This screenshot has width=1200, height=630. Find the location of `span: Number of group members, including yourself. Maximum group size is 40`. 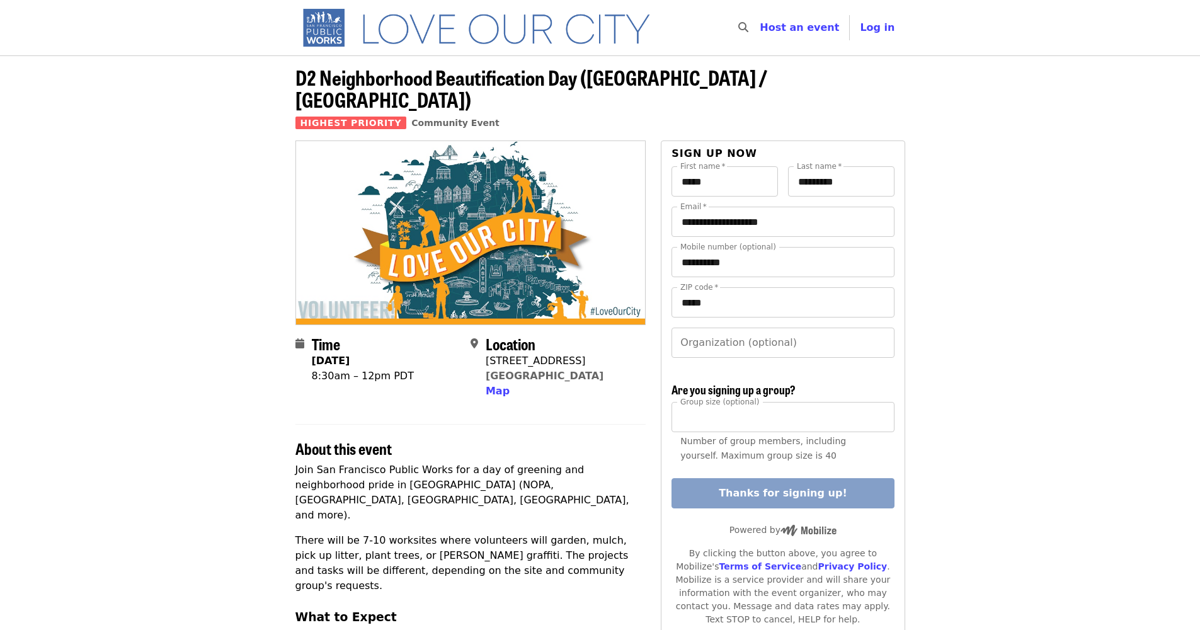

span: Number of group members, including yourself. Maximum group size is 40 is located at coordinates (763, 448).